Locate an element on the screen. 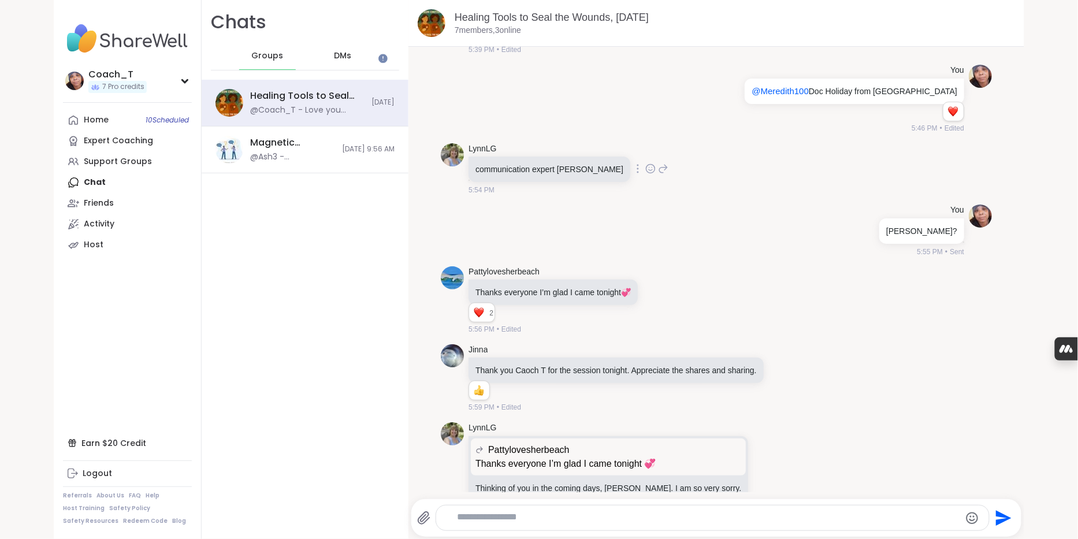 The width and height of the screenshot is (1078, 539). img: Magnetic Speaking Skills: Vocal Dynamics, Oct 09 is located at coordinates (229, 150).